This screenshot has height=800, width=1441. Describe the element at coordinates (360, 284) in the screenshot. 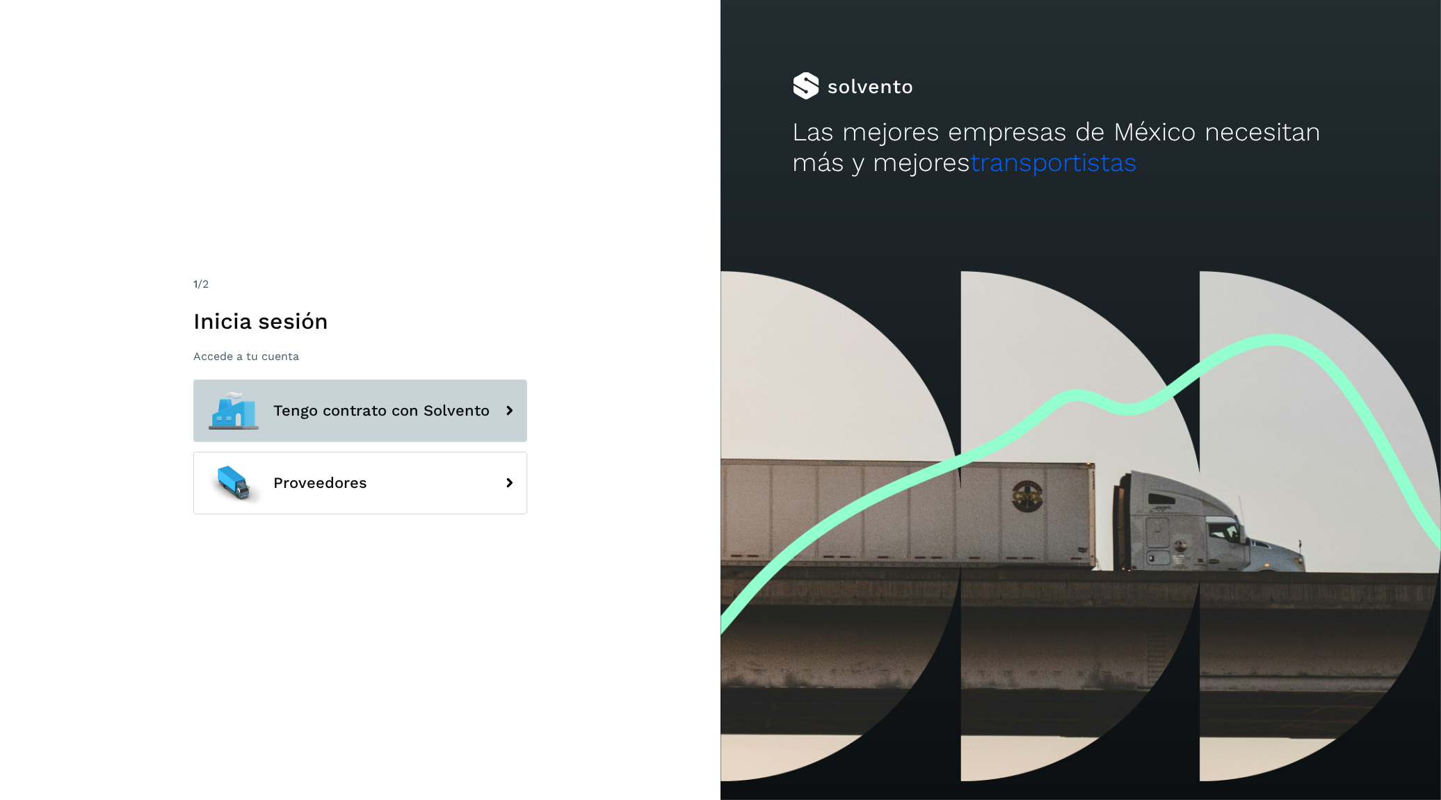

I see `div: /2` at that location.